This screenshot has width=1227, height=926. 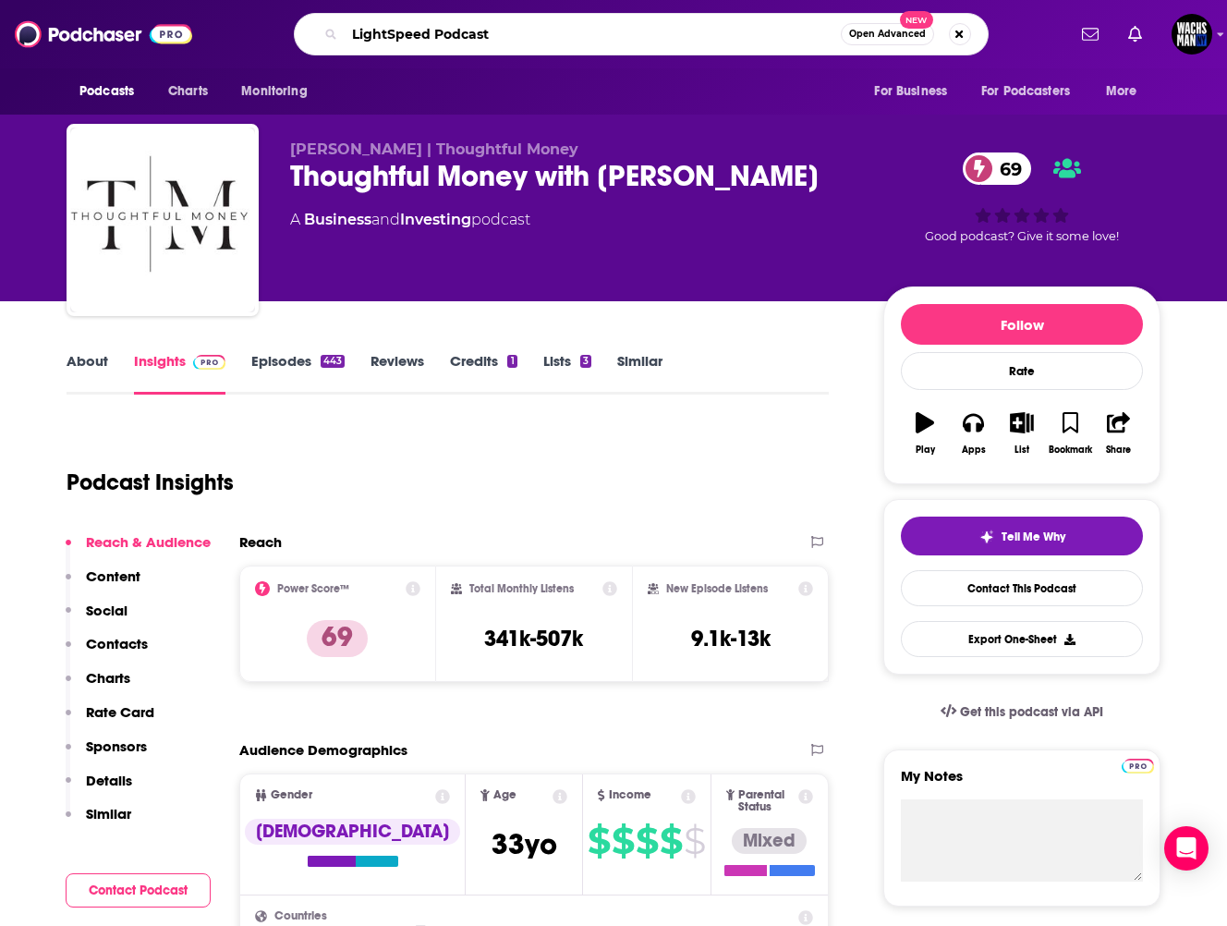 What do you see at coordinates (106, 651) in the screenshot?
I see `button: Contacts` at bounding box center [106, 651].